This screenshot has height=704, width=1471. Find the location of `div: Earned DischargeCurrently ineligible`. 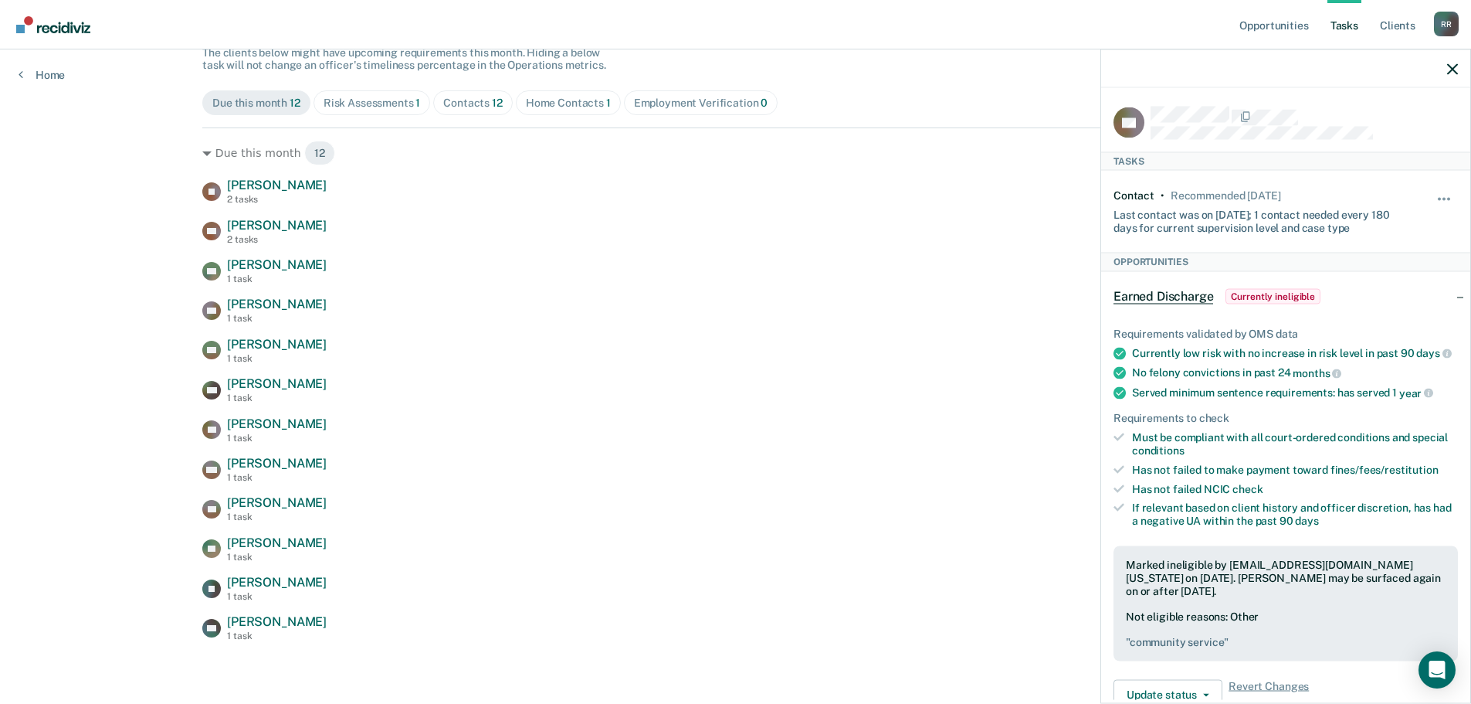

div: Earned DischargeCurrently ineligible is located at coordinates (1286, 296).